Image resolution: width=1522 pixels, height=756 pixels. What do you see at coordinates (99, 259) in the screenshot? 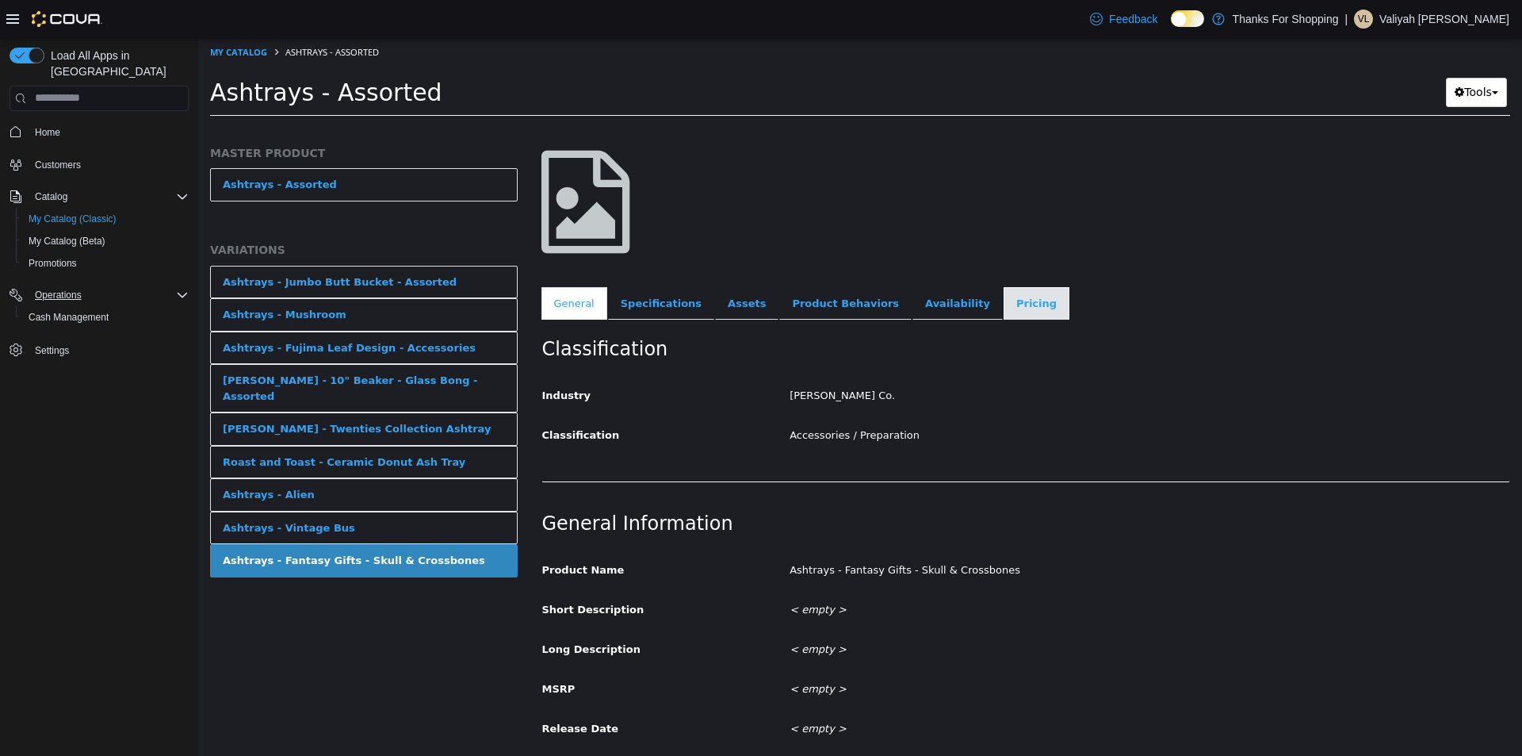
I see `nav: Complex example` at bounding box center [99, 259].